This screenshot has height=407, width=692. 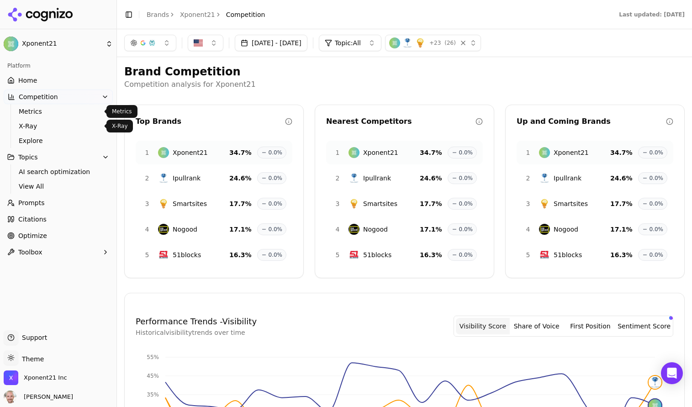 I want to click on div: Top Brands, so click(x=210, y=122).